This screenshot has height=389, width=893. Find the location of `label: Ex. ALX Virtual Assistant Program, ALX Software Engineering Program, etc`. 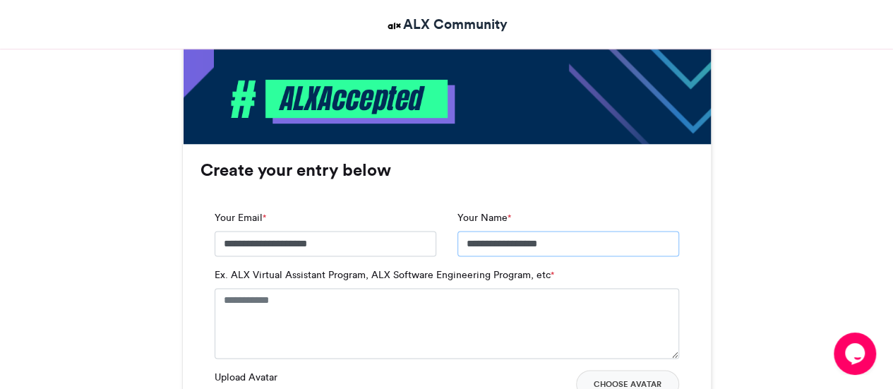

label: Ex. ALX Virtual Assistant Program, ALX Software Engineering Program, etc is located at coordinates (384, 274).